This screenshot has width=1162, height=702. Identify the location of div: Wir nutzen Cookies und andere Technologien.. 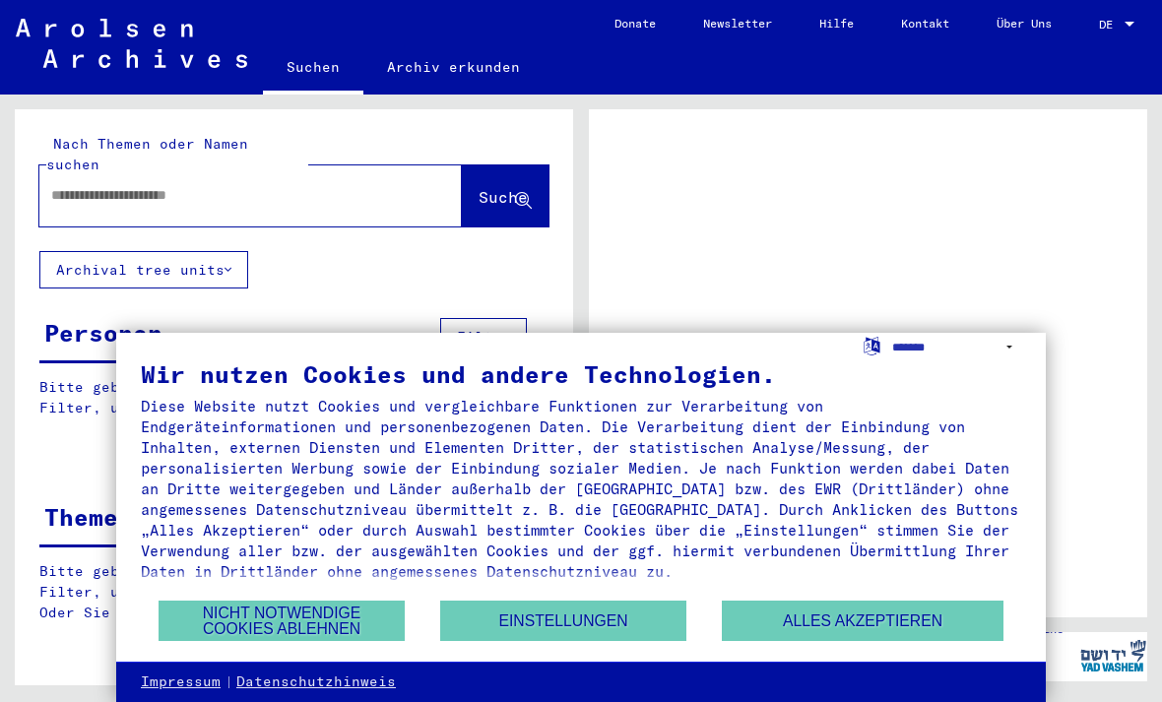
(581, 374).